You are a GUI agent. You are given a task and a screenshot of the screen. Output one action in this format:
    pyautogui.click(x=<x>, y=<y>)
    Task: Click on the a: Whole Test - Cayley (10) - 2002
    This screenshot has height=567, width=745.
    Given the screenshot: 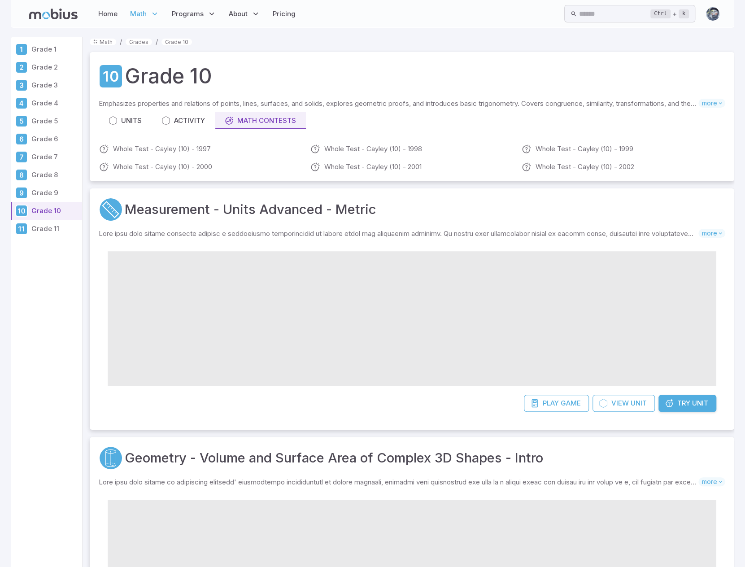 What is the action you would take?
    pyautogui.click(x=623, y=167)
    